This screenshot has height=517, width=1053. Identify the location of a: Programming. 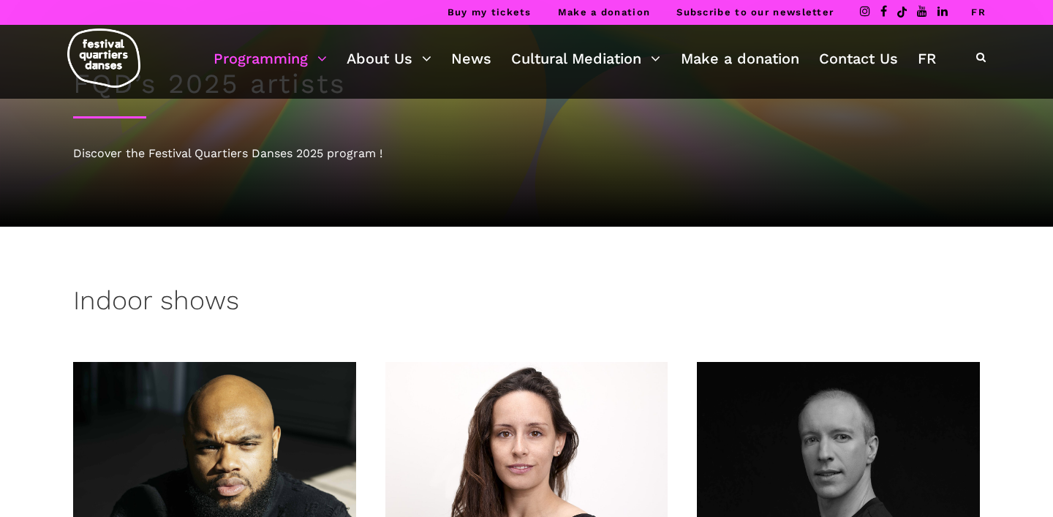
(270, 58).